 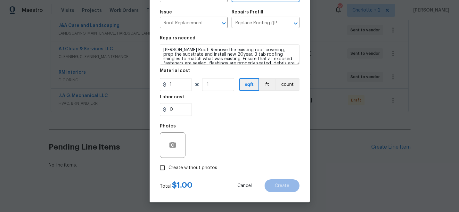 I want to click on button: count, so click(x=287, y=85).